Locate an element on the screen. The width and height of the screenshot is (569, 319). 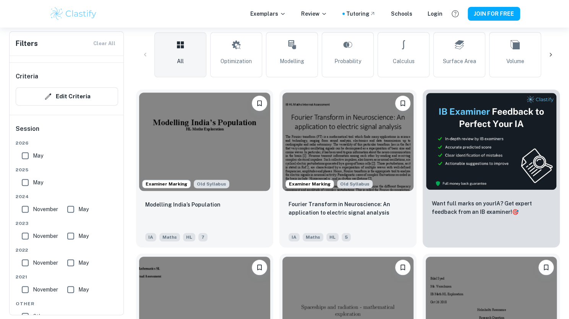
div: Schools is located at coordinates (401, 14).